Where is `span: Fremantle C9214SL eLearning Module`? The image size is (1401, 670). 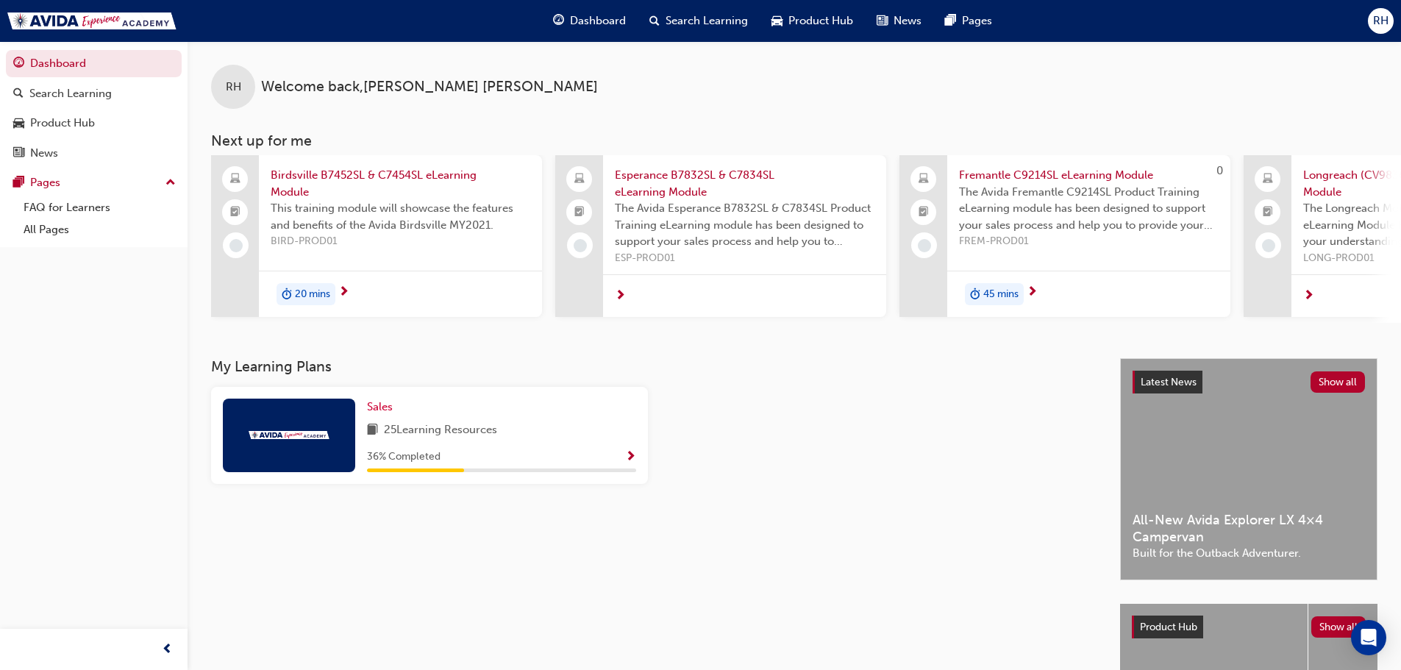
span: Fremantle C9214SL eLearning Module is located at coordinates (1089, 175).